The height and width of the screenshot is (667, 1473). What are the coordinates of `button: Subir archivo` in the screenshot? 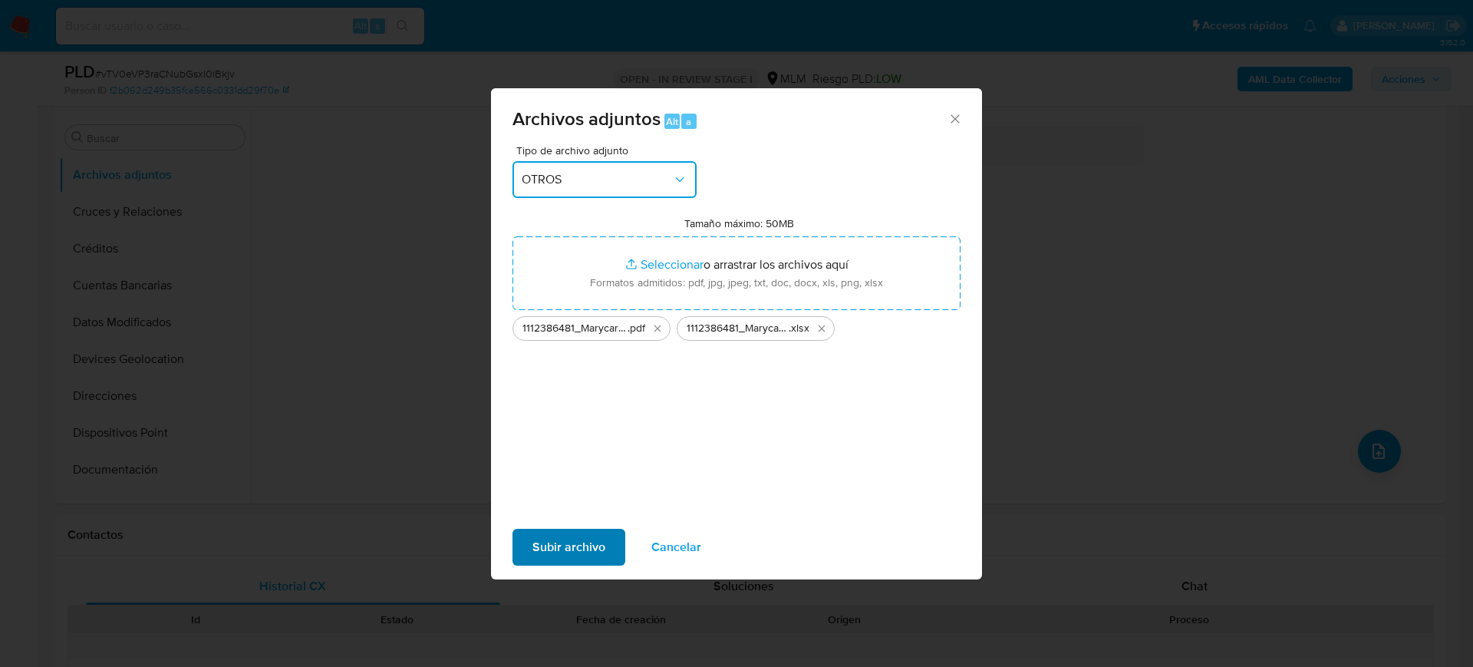 It's located at (569, 547).